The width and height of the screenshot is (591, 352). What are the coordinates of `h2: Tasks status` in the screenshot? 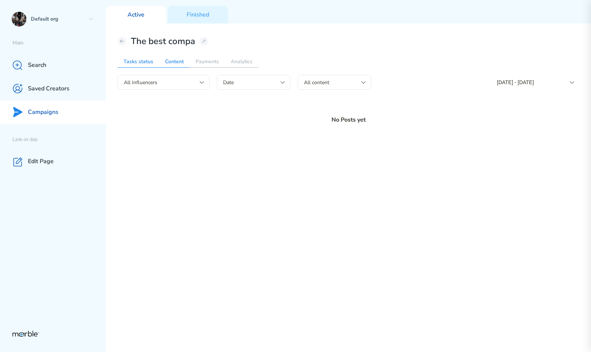 It's located at (138, 62).